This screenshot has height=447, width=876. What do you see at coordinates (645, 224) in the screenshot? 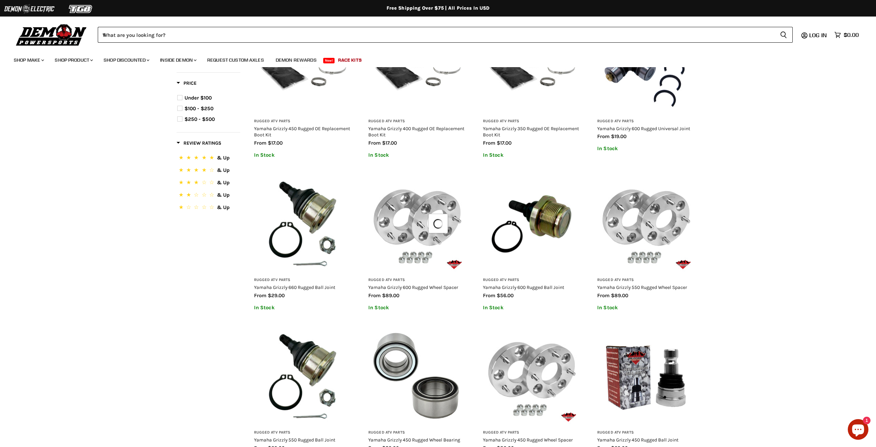
I see `img: Yamaha Grizzly 550 Rugged Wheel Spacer` at bounding box center [645, 224].